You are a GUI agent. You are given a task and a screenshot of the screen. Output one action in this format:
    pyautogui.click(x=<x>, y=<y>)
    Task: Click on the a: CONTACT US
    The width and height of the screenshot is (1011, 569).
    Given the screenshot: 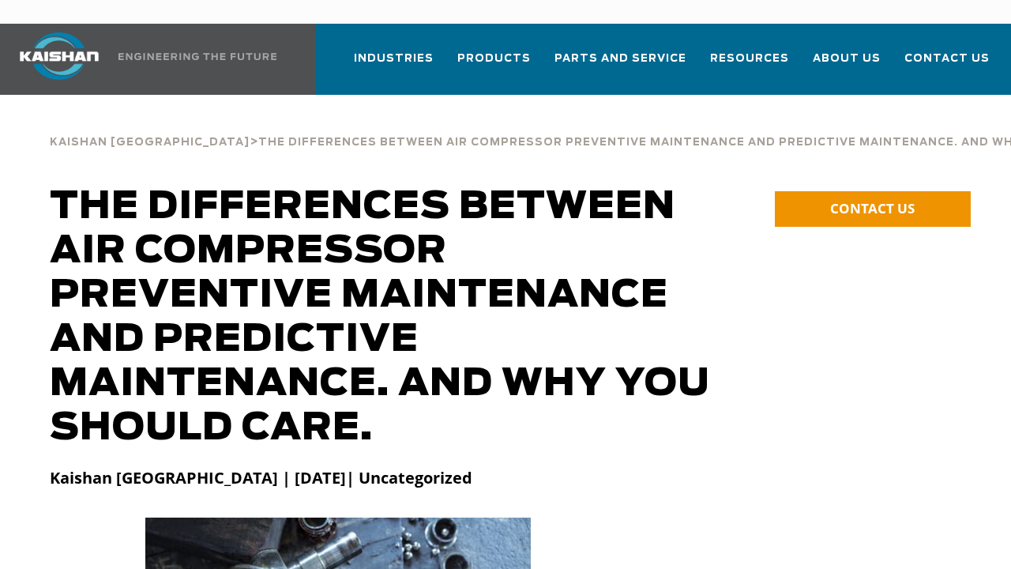 What is the action you would take?
    pyautogui.click(x=873, y=209)
    